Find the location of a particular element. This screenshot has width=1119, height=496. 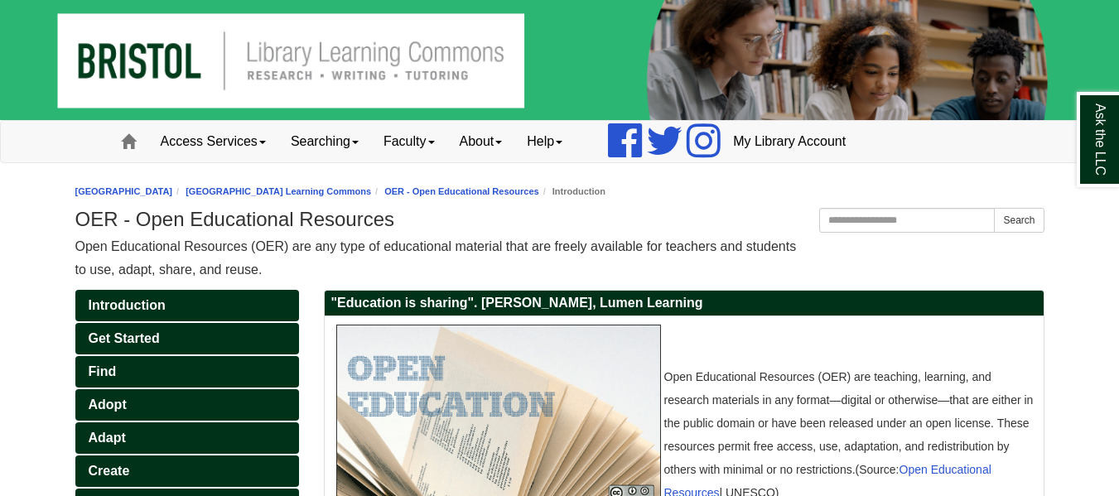

a: Access Services is located at coordinates (213, 142).